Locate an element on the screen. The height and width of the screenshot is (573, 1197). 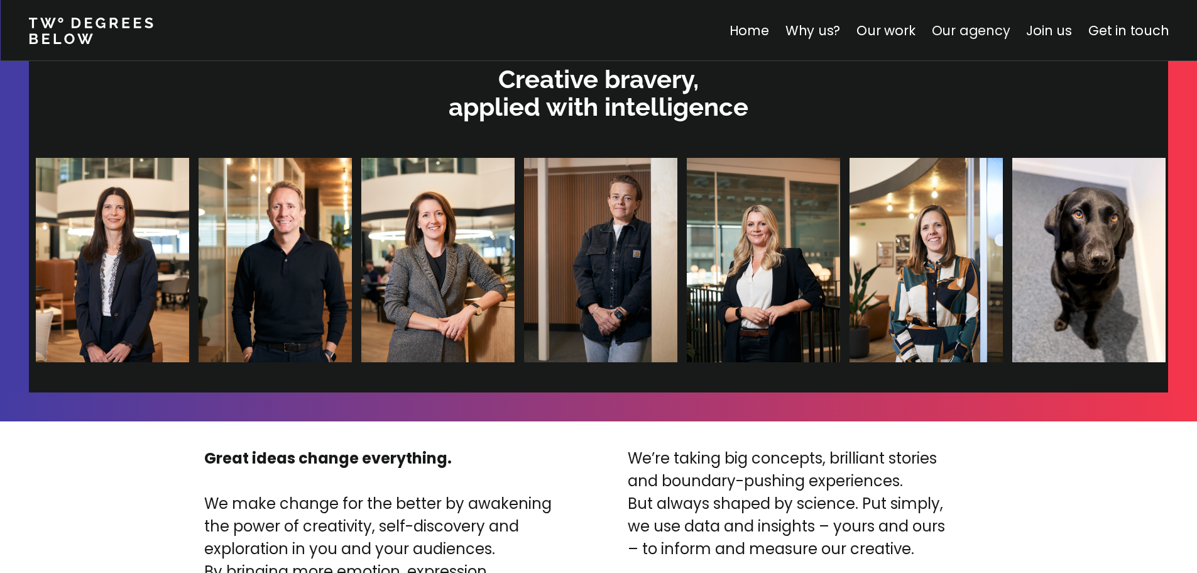
a: Our agency is located at coordinates (971, 30).